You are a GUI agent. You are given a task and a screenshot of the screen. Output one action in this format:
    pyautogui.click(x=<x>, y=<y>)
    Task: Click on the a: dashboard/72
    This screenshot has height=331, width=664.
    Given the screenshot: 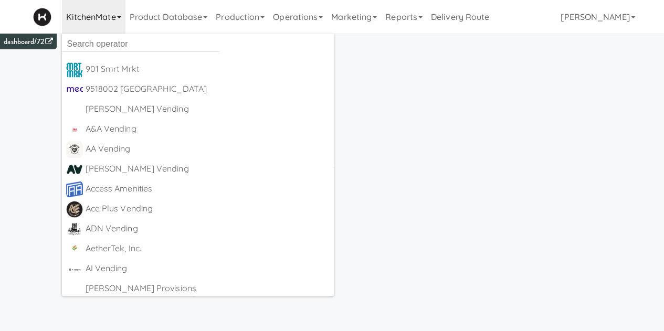 What is the action you would take?
    pyautogui.click(x=28, y=41)
    